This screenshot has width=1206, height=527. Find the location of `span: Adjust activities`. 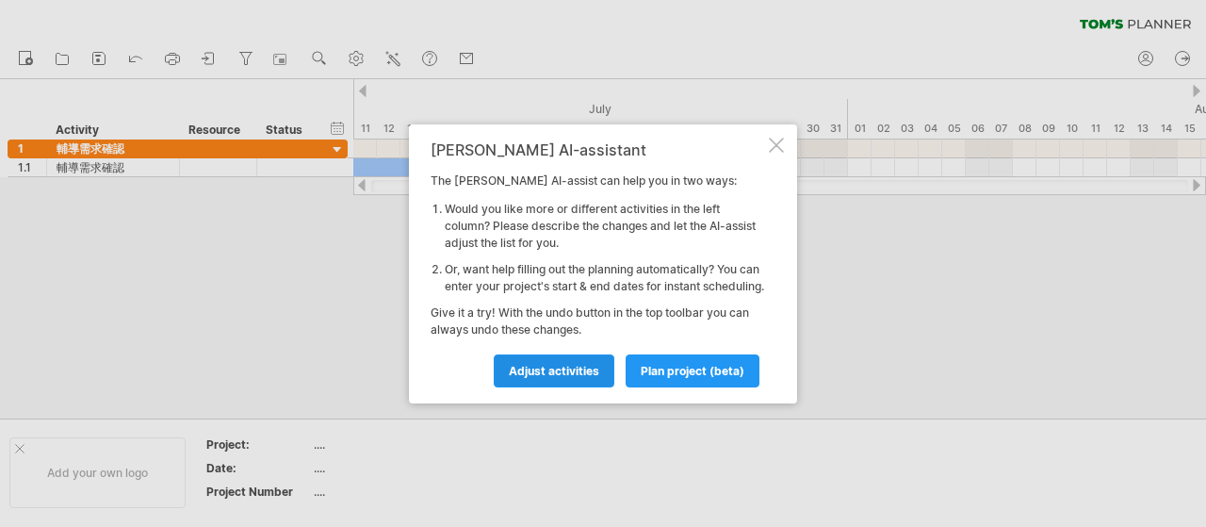

span: Adjust activities is located at coordinates (554, 370).